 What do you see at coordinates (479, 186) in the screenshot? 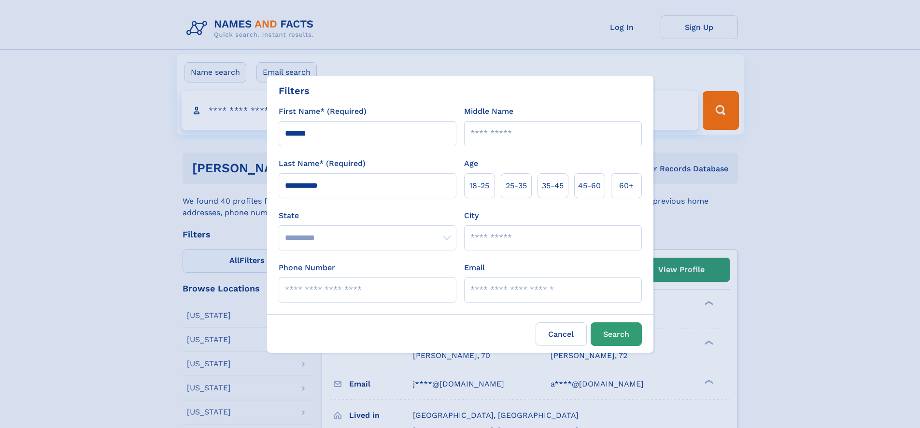
I see `span: 18‑25` at bounding box center [479, 186].